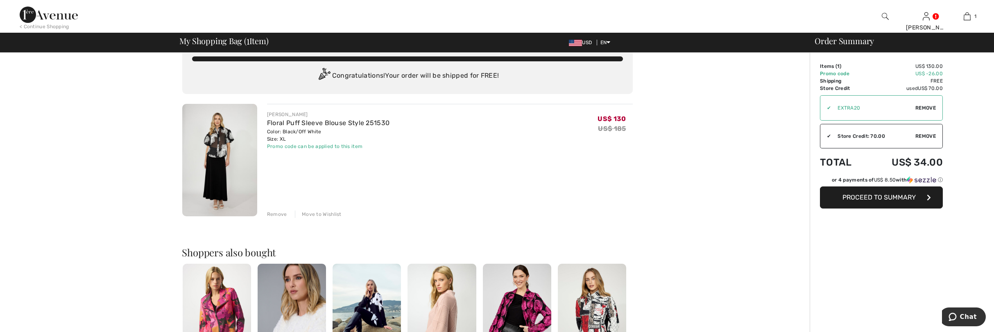  Describe the element at coordinates (843, 88) in the screenshot. I see `td: Store Credit` at that location.